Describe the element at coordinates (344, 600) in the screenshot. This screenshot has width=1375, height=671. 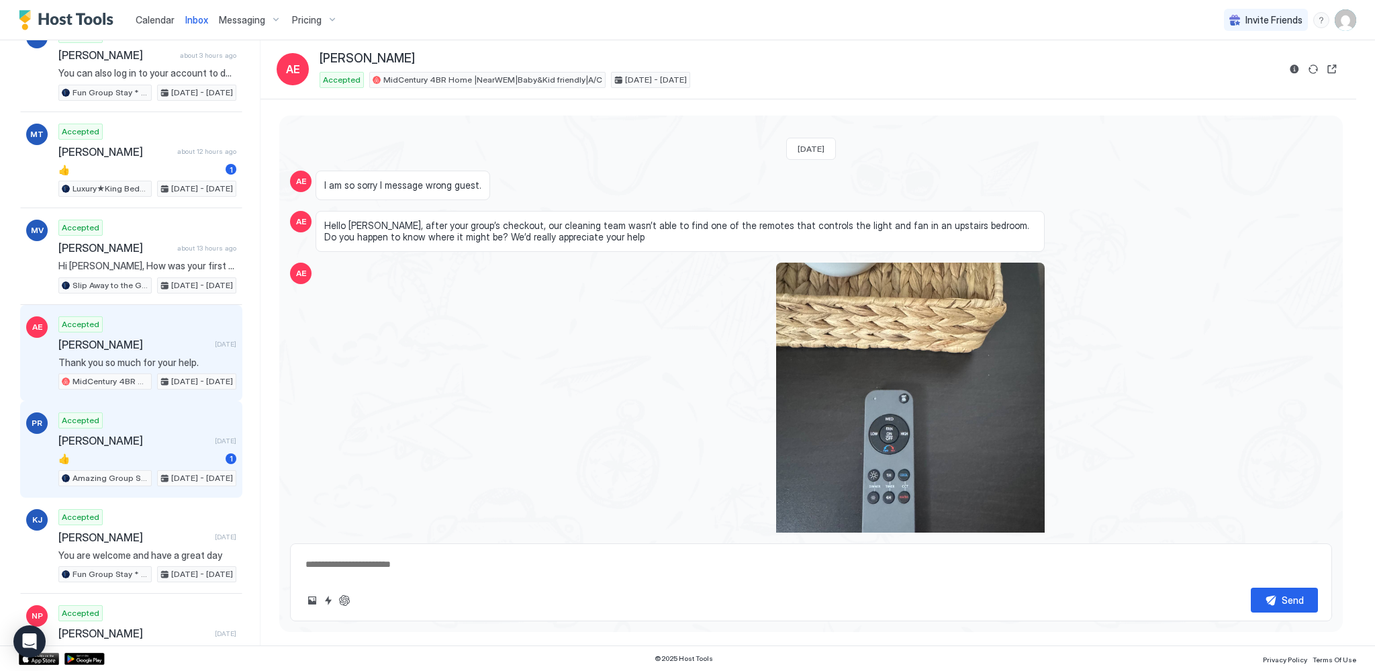
I see `button: ChatGPT Auto Reply` at that location.